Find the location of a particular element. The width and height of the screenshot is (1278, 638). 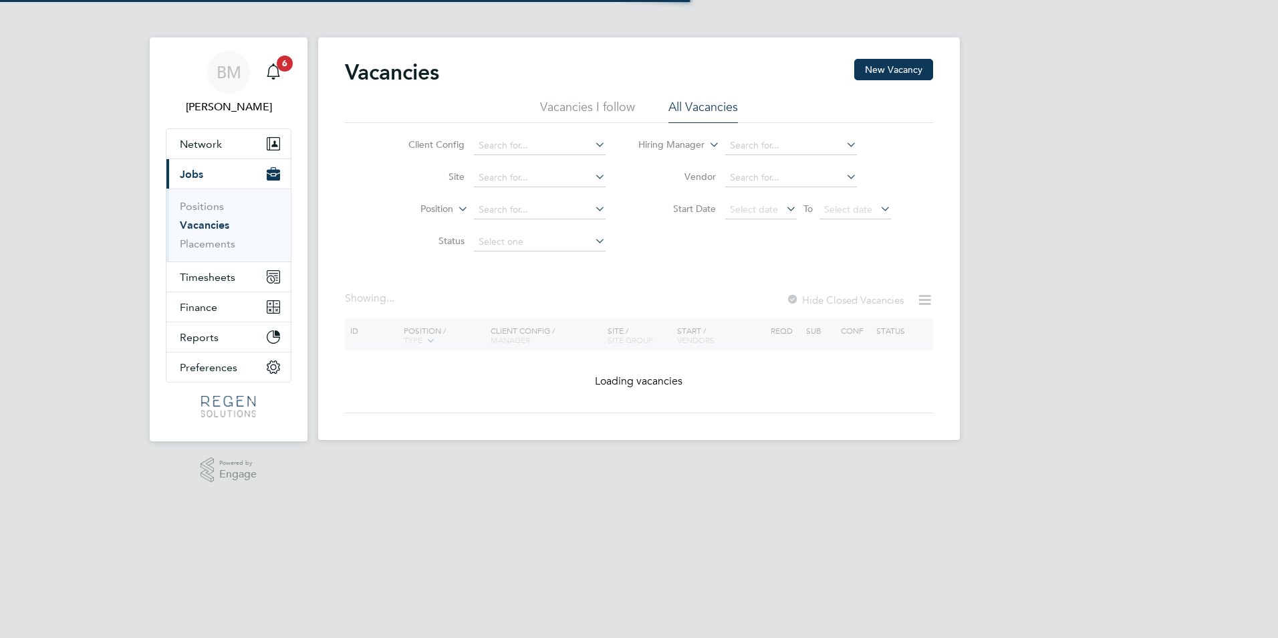

a: Positions is located at coordinates (202, 206).